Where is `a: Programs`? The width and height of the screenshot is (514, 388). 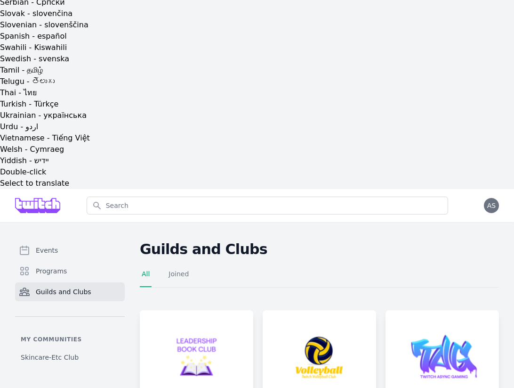 a: Programs is located at coordinates (70, 271).